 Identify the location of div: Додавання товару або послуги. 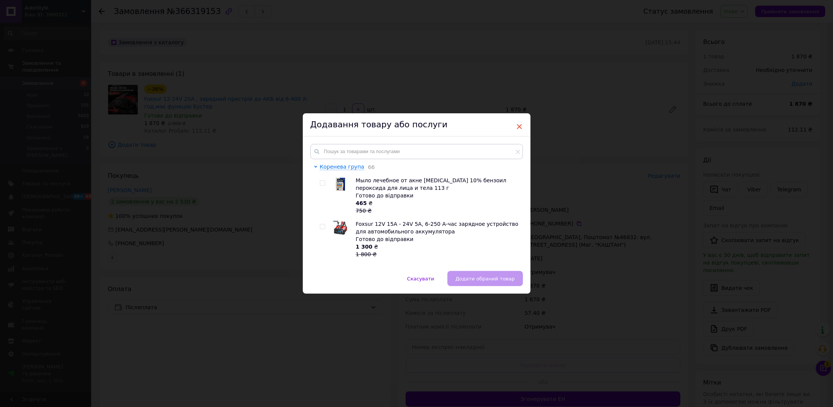
(417, 125).